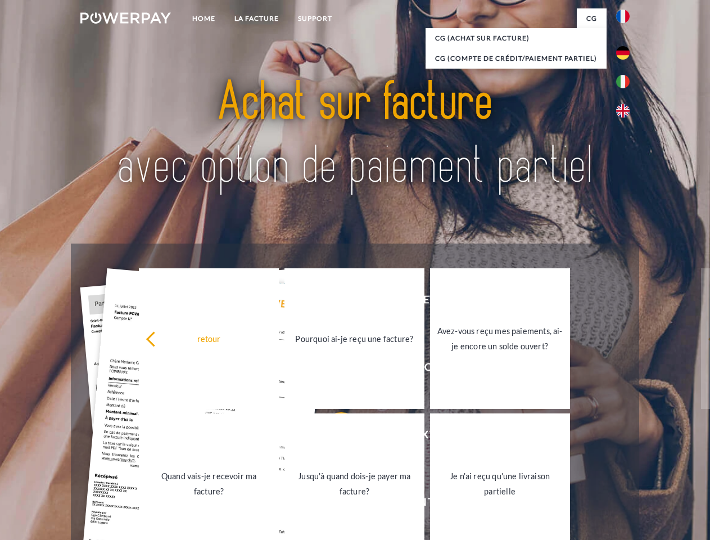 This screenshot has width=710, height=540. What do you see at coordinates (500, 338) in the screenshot?
I see `a: Avez-vous reçu mes paiements, ai-je encore un solde ouvert?` at bounding box center [500, 338].